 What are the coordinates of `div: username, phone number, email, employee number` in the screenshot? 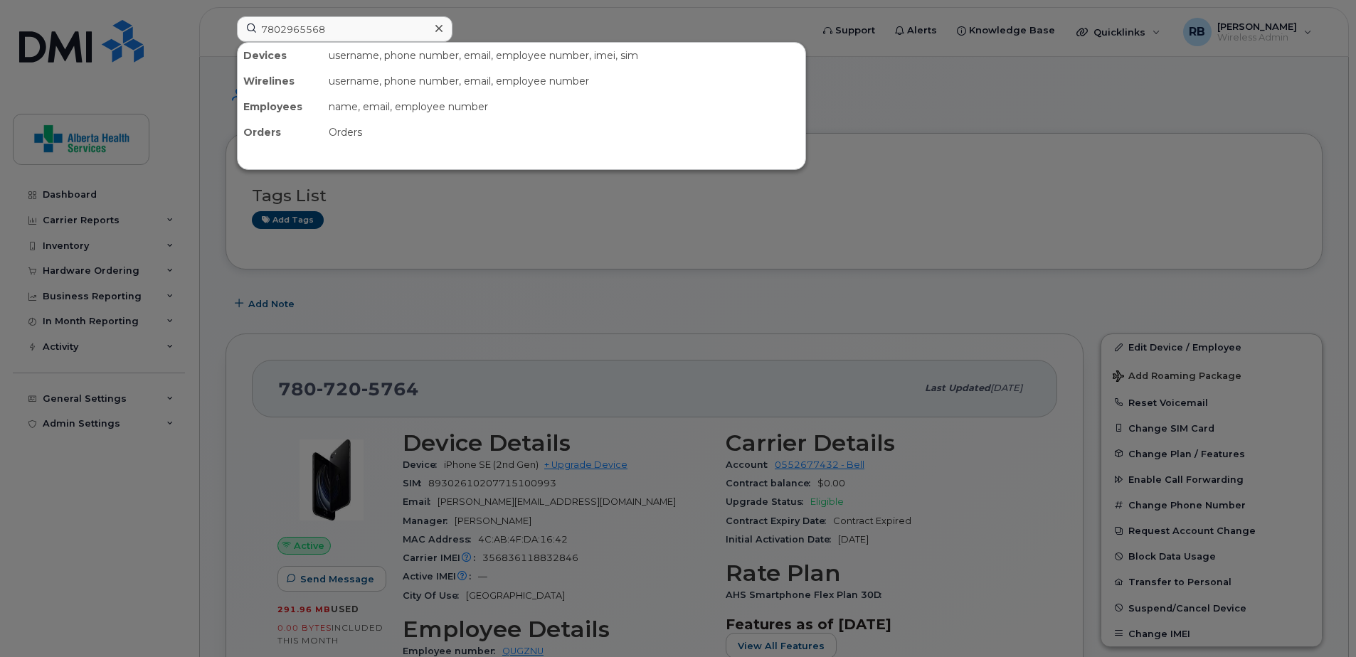 It's located at (564, 81).